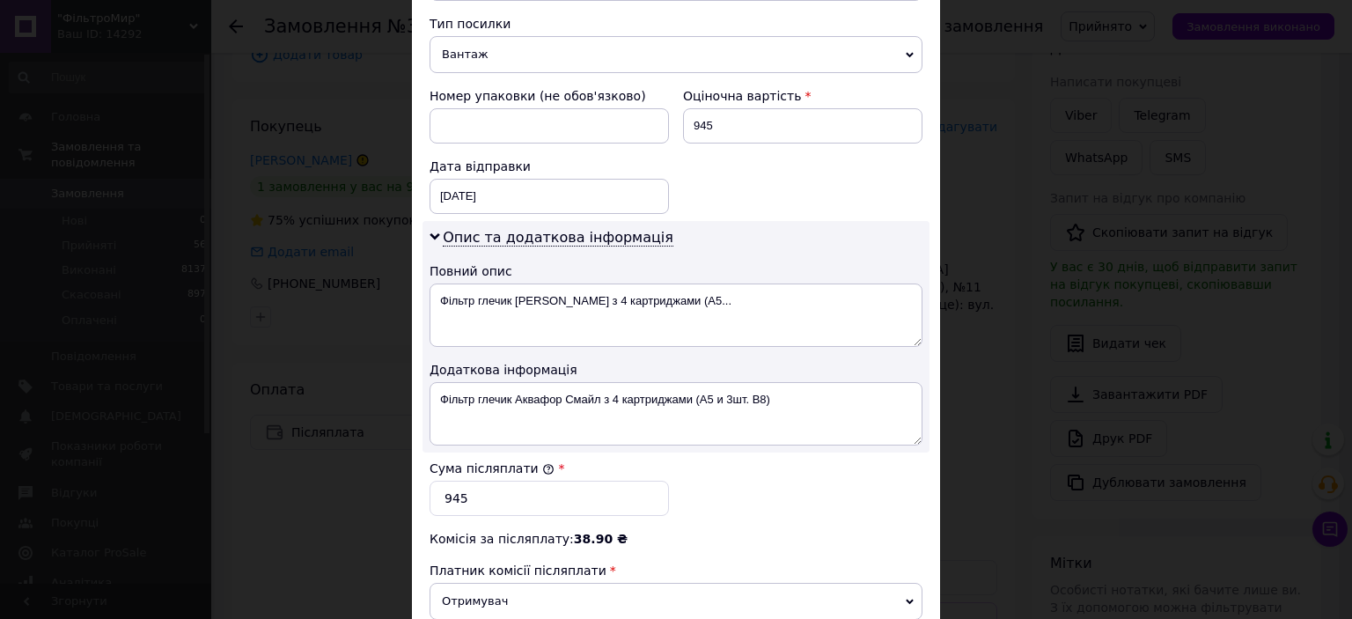  I want to click on span: Тип посилки, so click(470, 24).